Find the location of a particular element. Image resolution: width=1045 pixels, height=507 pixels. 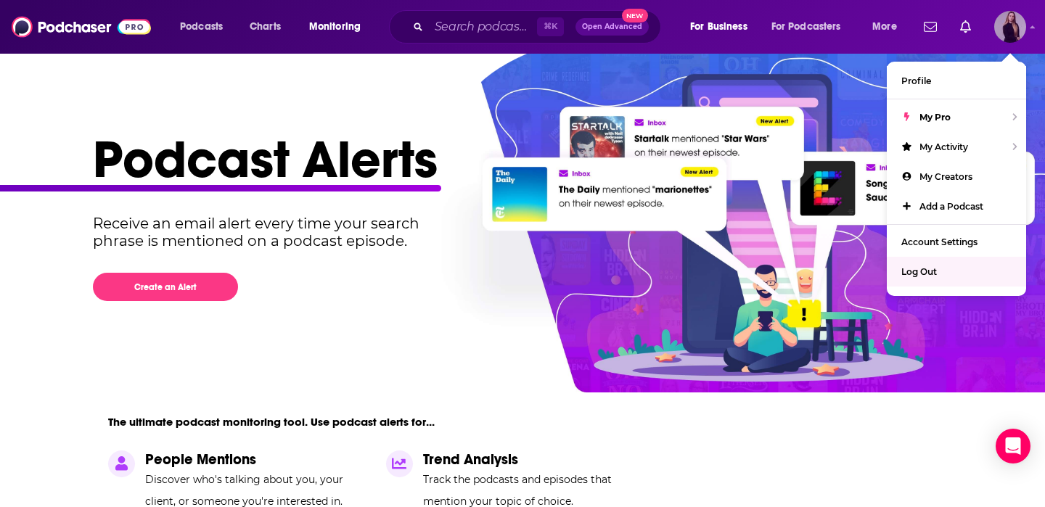

img: Podchaser - Follow, Share and Rate Podcasts is located at coordinates (81, 27).